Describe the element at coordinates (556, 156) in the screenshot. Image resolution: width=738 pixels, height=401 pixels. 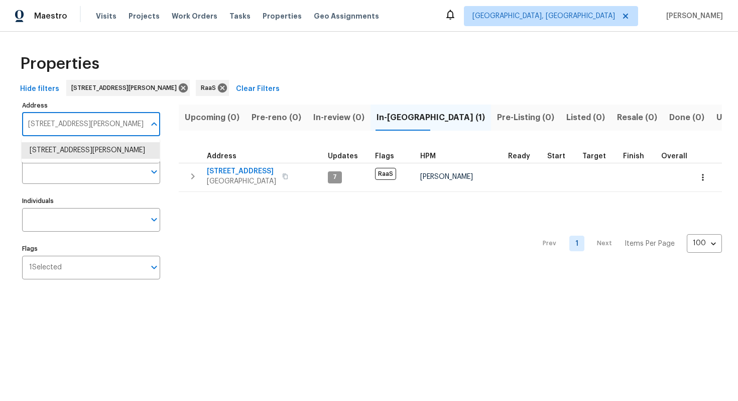
I see `span: Start` at that location.